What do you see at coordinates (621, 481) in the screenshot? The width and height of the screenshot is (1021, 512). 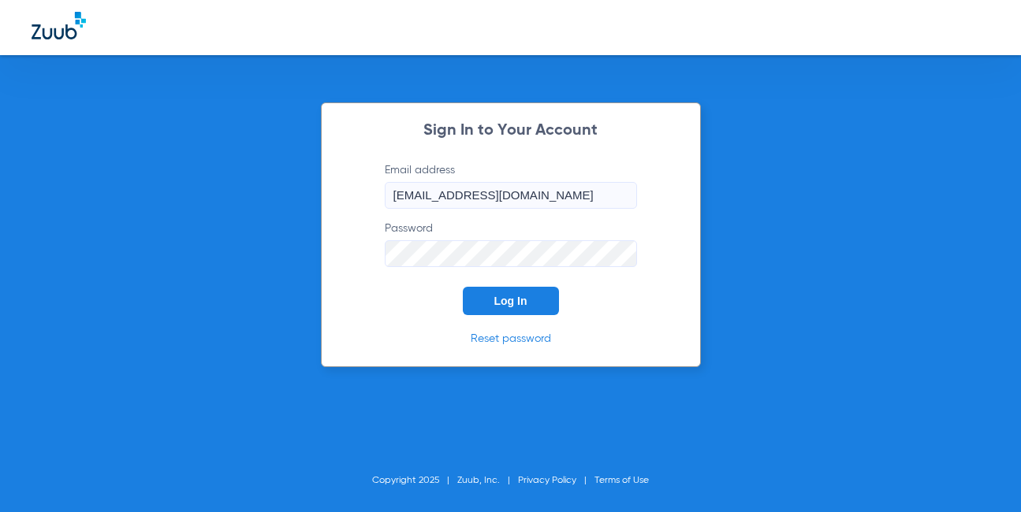 I see `a: Terms of Use` at bounding box center [621, 481].